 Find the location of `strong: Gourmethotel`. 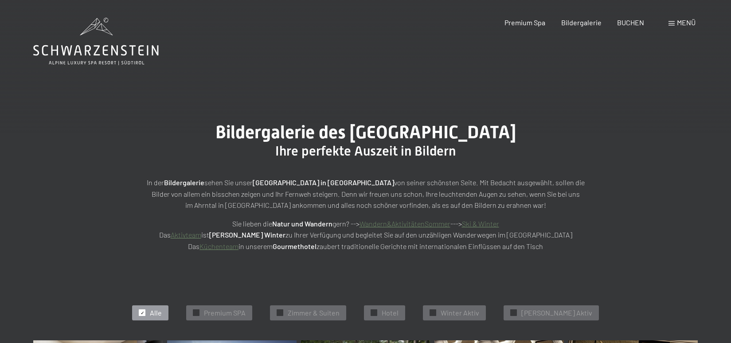

strong: Gourmethotel is located at coordinates (294, 246).